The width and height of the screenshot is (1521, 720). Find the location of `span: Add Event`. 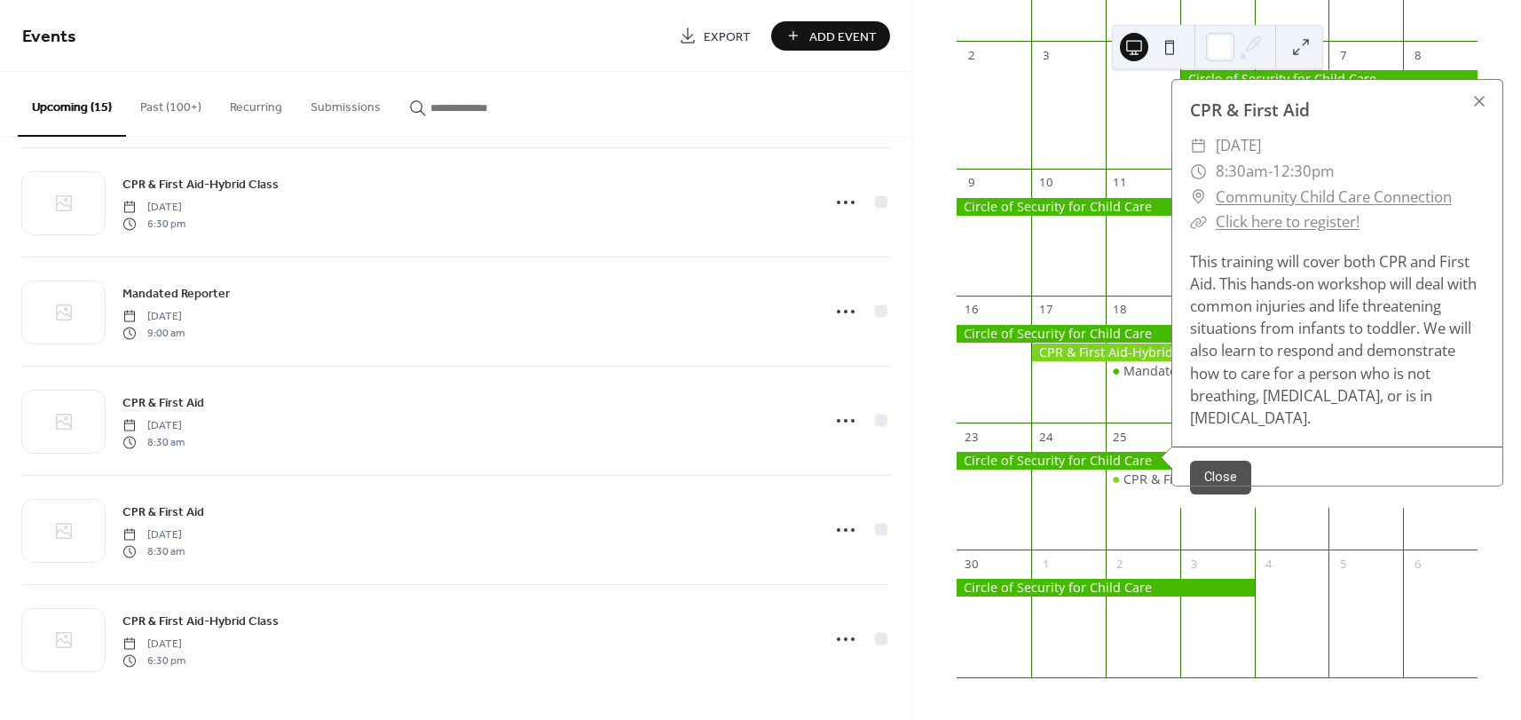

span: Add Event is located at coordinates (843, 36).